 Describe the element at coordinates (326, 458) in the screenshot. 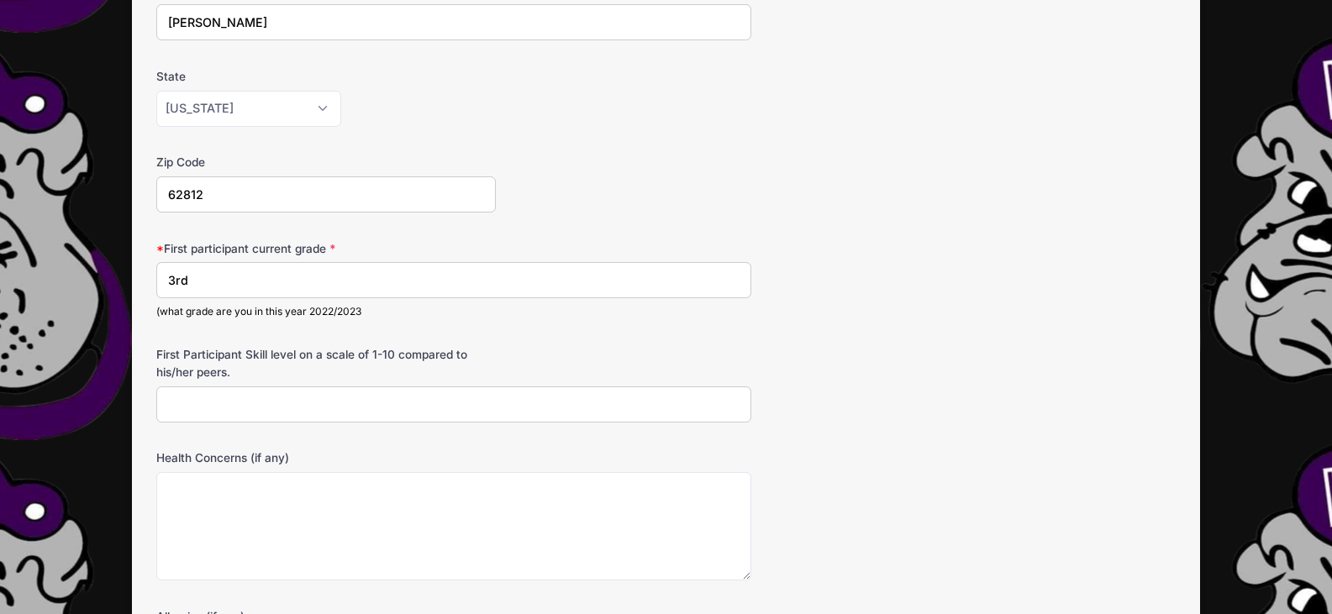

I see `label: Health Concerns (if any)` at that location.